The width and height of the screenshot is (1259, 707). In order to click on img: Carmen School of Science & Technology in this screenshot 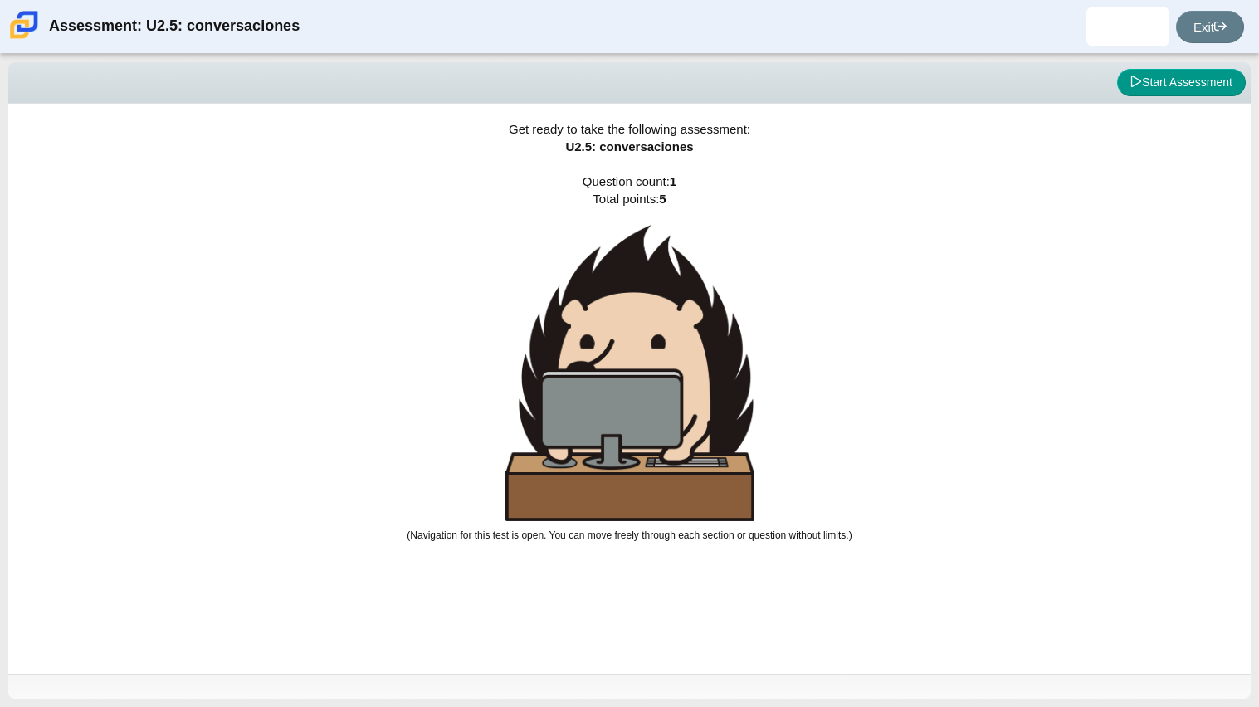, I will do `click(24, 25)`.